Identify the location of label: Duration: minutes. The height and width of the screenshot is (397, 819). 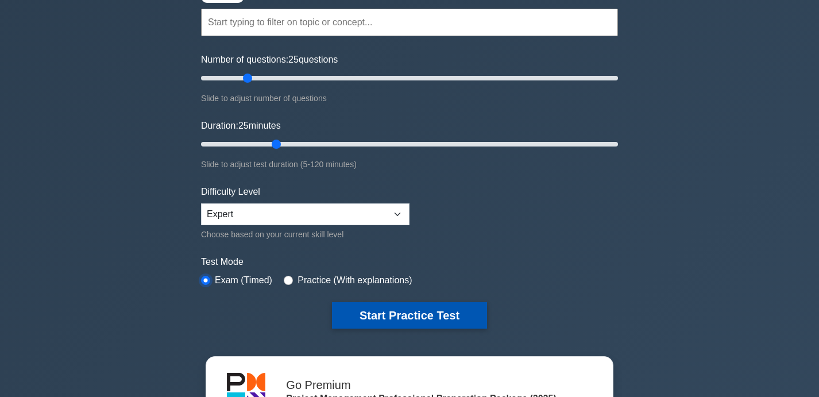
(241, 126).